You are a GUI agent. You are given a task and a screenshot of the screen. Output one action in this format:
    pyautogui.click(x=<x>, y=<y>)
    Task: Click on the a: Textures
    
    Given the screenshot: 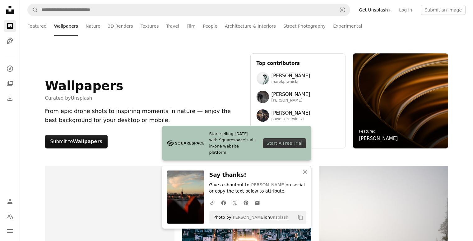 What is the action you would take?
    pyautogui.click(x=150, y=26)
    